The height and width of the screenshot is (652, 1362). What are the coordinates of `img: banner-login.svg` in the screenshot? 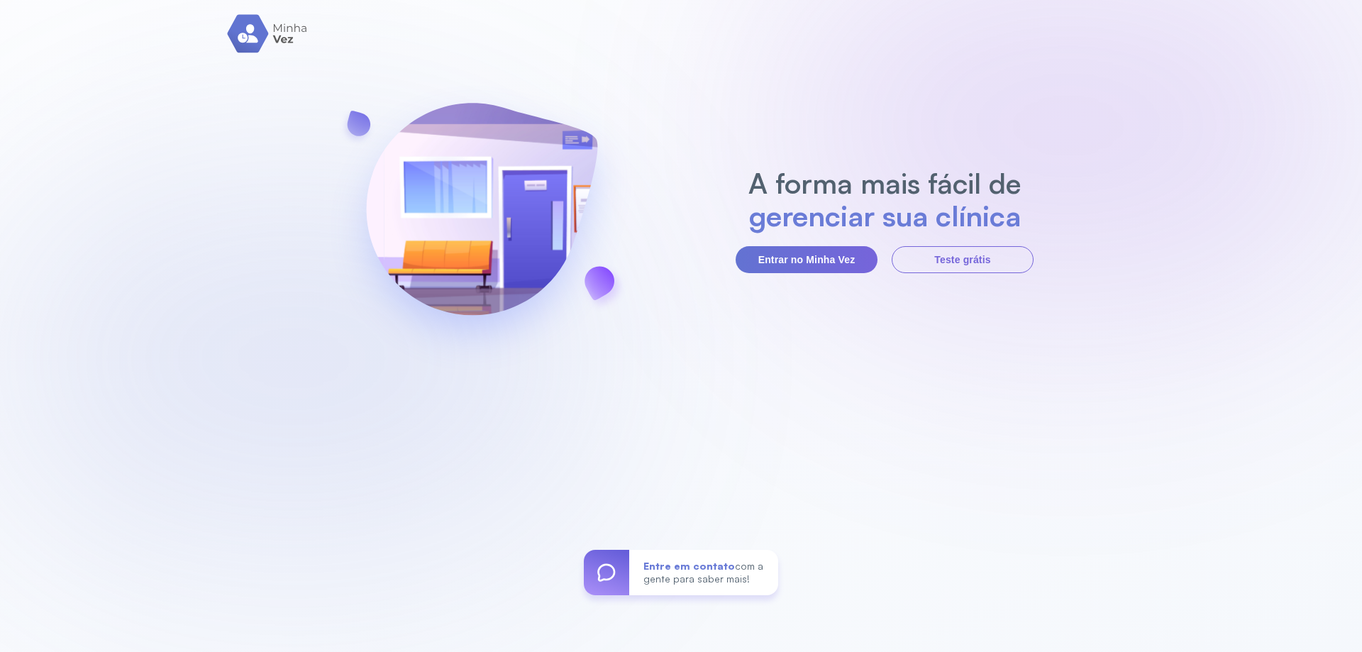 It's located at (482, 219).